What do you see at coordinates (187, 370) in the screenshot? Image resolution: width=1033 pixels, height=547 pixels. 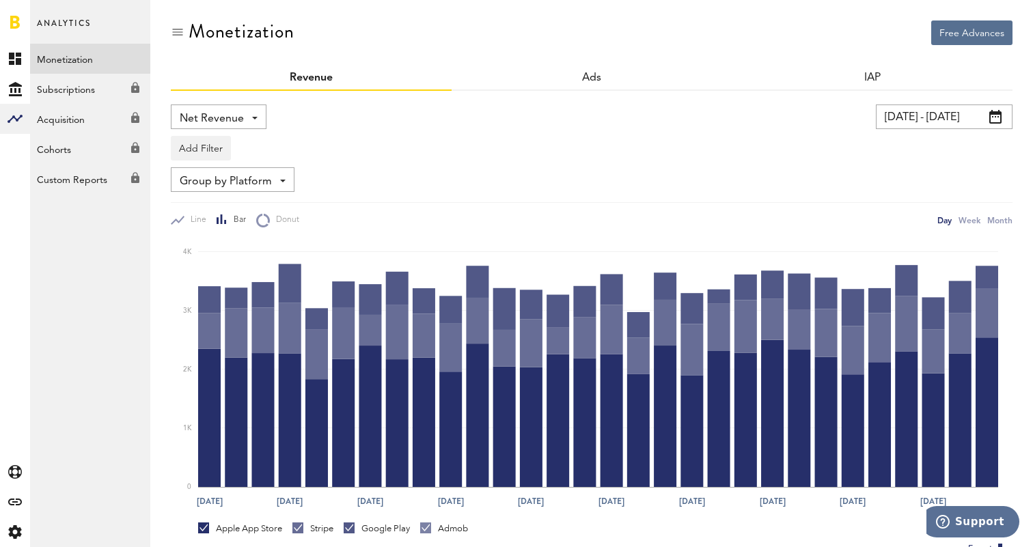 I see `text: 2K` at bounding box center [187, 370].